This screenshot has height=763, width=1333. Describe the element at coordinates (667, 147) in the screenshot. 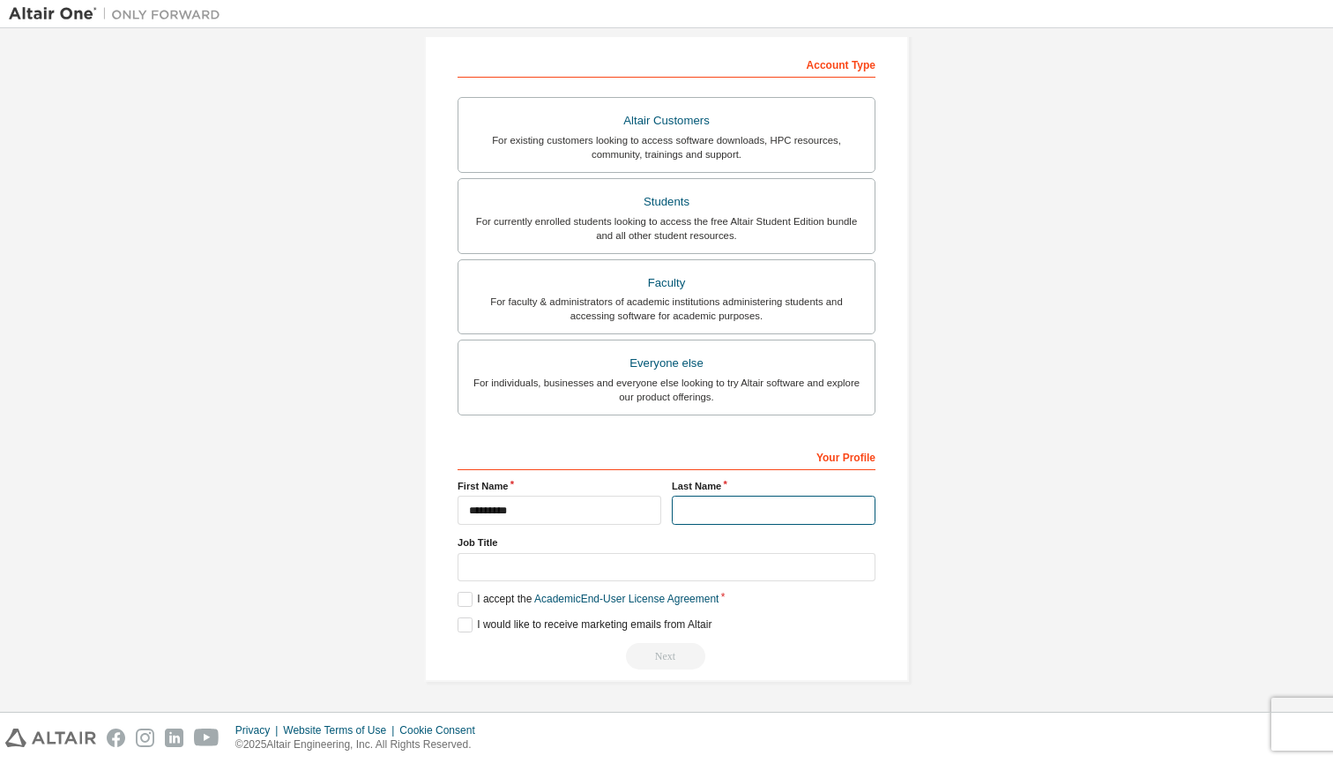

I see `div: For existing customers looking to access software downloads, HPC resources, community, trainings ...` at that location.